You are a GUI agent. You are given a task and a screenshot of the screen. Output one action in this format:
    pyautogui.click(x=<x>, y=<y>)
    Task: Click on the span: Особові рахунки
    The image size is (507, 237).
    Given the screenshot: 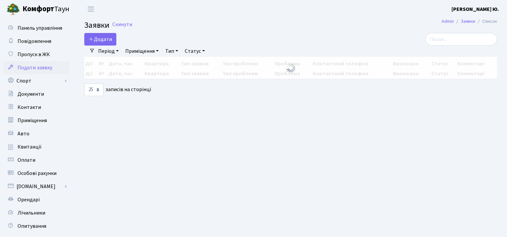 What is the action you would take?
    pyautogui.click(x=37, y=173)
    